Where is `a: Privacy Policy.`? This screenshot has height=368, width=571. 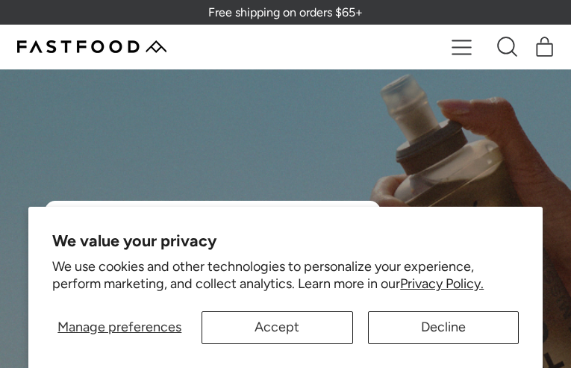 a: Privacy Policy. is located at coordinates (442, 284).